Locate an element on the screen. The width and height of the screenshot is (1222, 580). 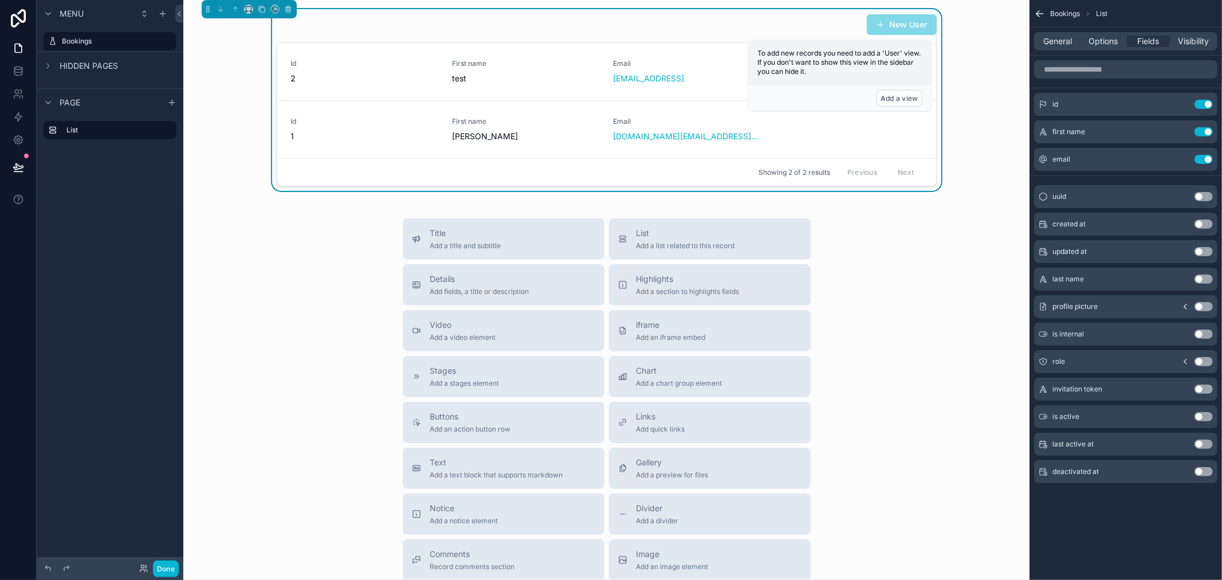
span: Divider is located at coordinates (658, 508).